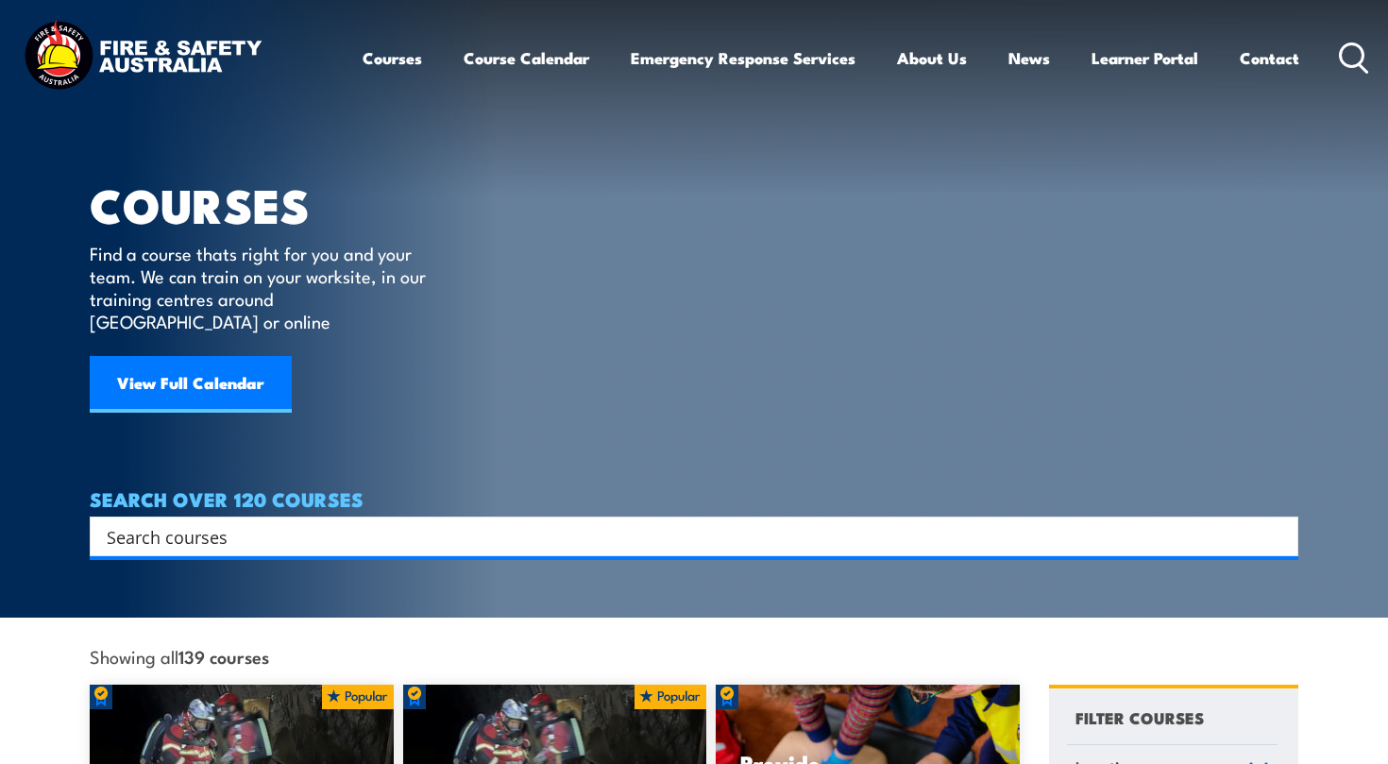 Image resolution: width=1388 pixels, height=764 pixels. Describe the element at coordinates (191, 384) in the screenshot. I see `a: View Full Calendar` at that location.